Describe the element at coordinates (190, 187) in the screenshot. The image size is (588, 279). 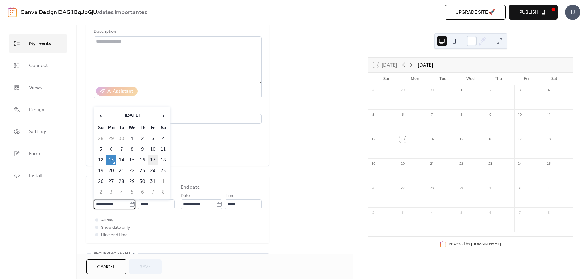
I see `div: End date` at that location.